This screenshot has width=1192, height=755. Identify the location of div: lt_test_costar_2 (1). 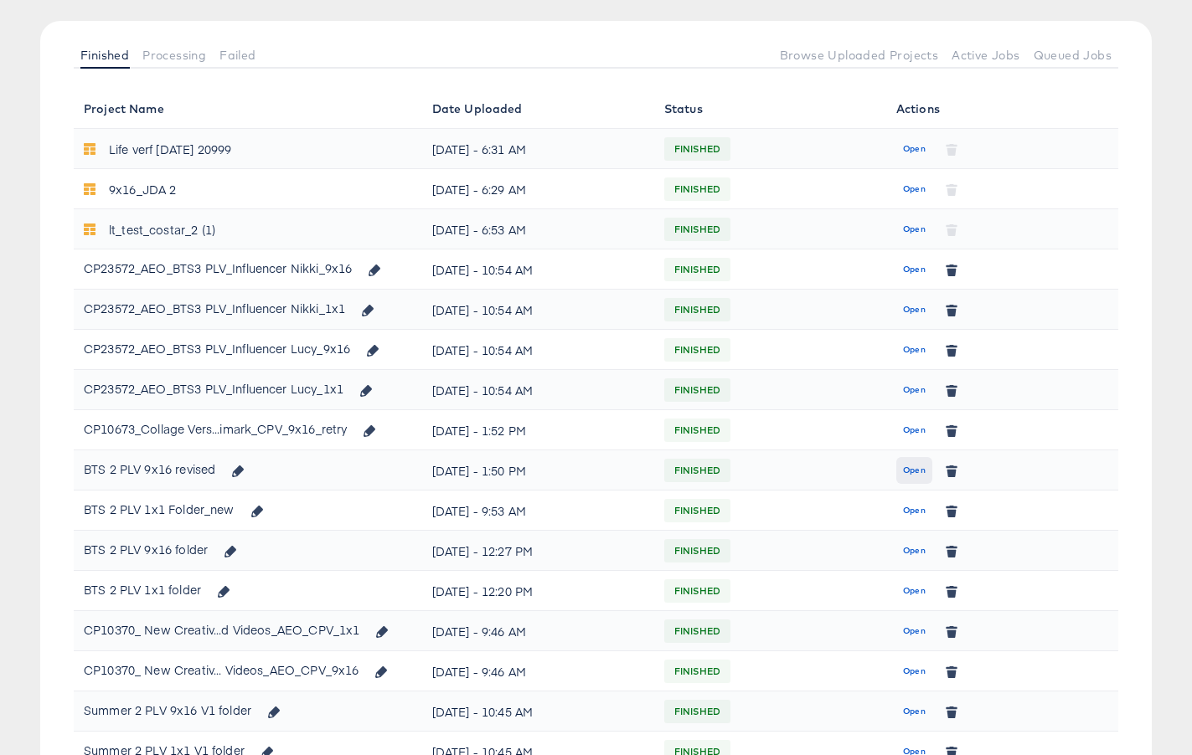
(162, 229).